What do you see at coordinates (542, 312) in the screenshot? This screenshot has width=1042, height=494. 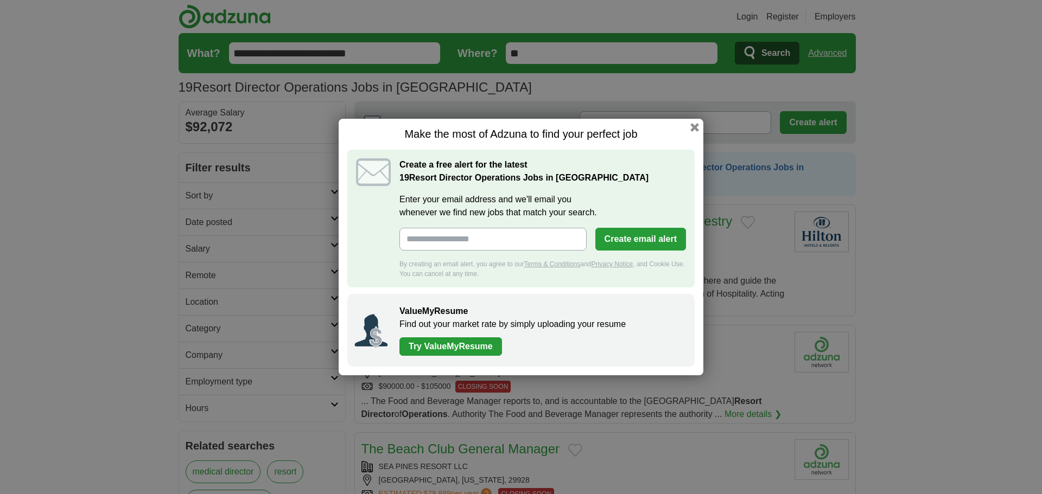 I see `h2: ValueMyResume` at bounding box center [542, 312].